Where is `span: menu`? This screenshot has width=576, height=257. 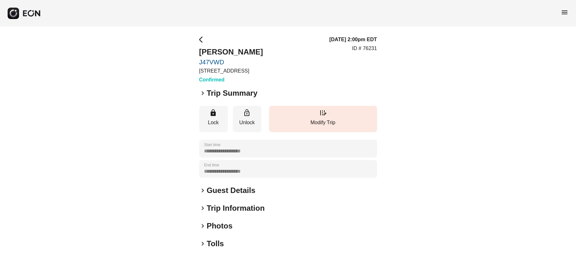
span: menu is located at coordinates (564, 12).